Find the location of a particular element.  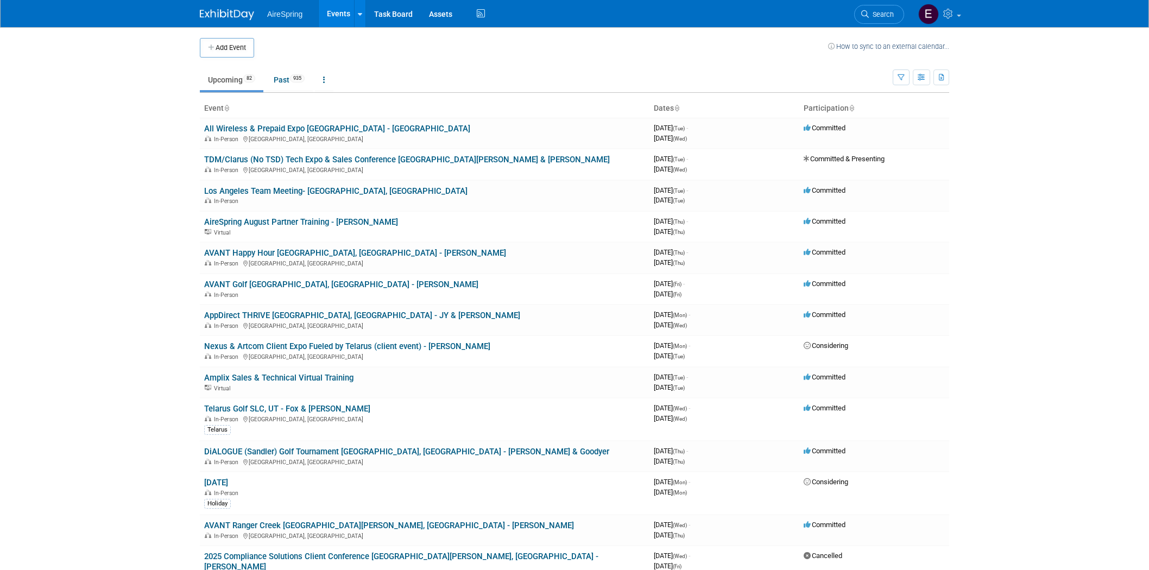

a: Sort by Start Date is located at coordinates (677, 108).